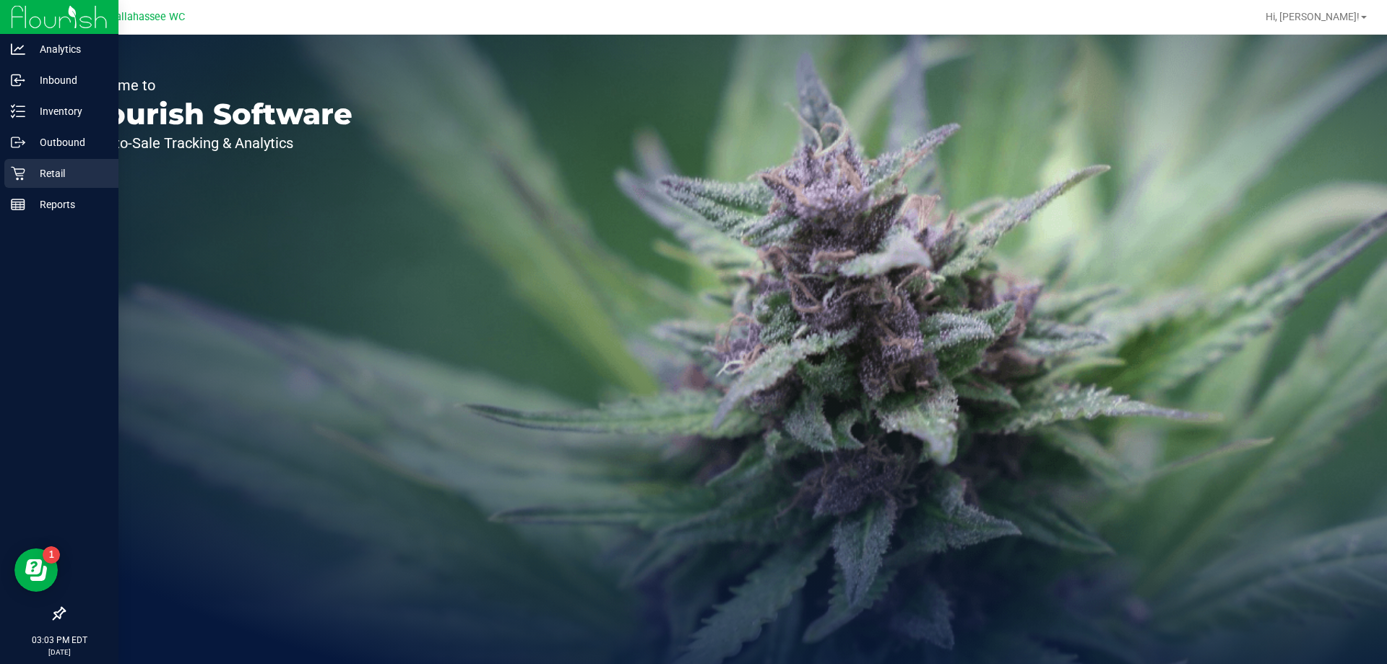 This screenshot has height=664, width=1387. I want to click on p: Analytics, so click(69, 49).